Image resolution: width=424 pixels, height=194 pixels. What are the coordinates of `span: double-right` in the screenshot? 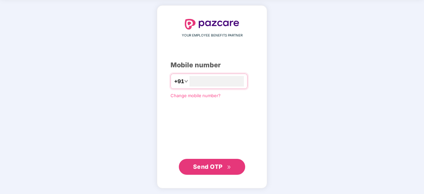 It's located at (229, 167).